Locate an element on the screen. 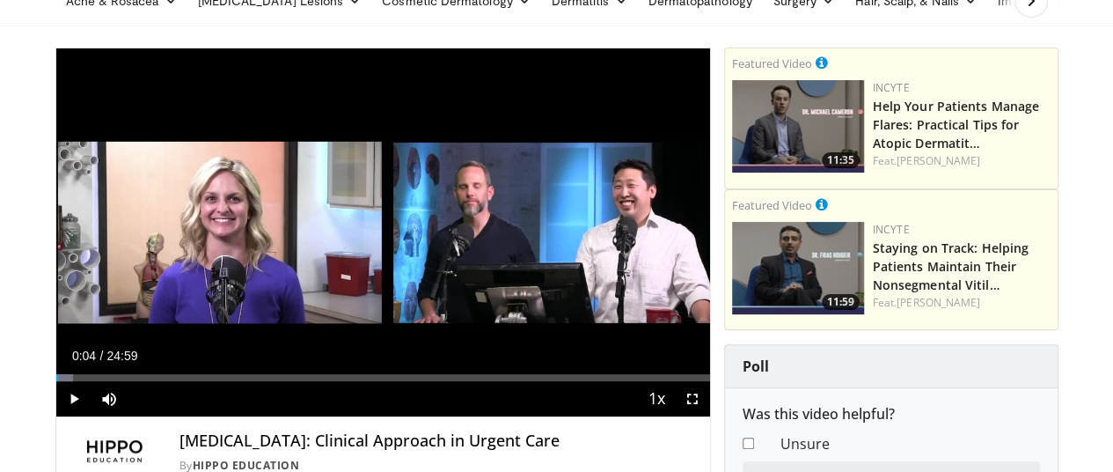 This screenshot has width=1113, height=472. strong: Poll is located at coordinates (756, 366).